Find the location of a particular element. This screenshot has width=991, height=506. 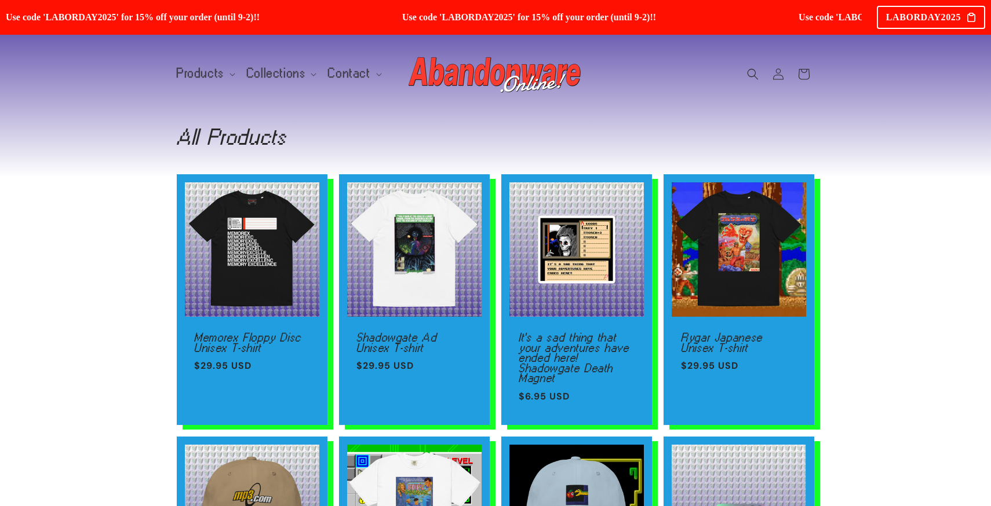

summary: Products is located at coordinates (205, 74).